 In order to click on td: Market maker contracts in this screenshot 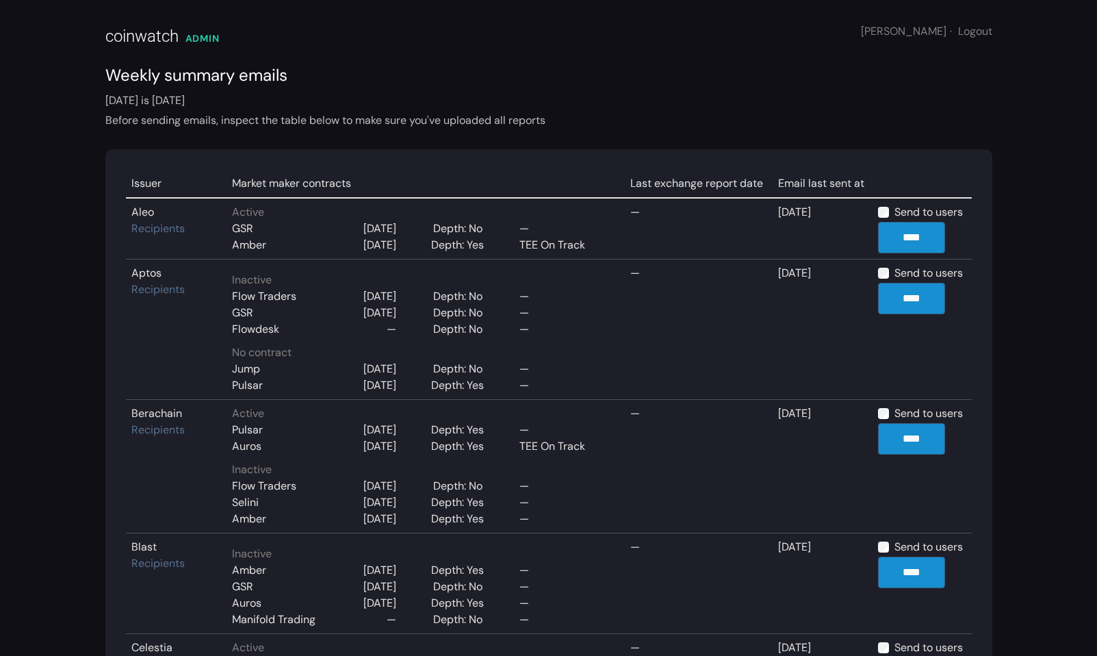, I will do `click(426, 183)`.